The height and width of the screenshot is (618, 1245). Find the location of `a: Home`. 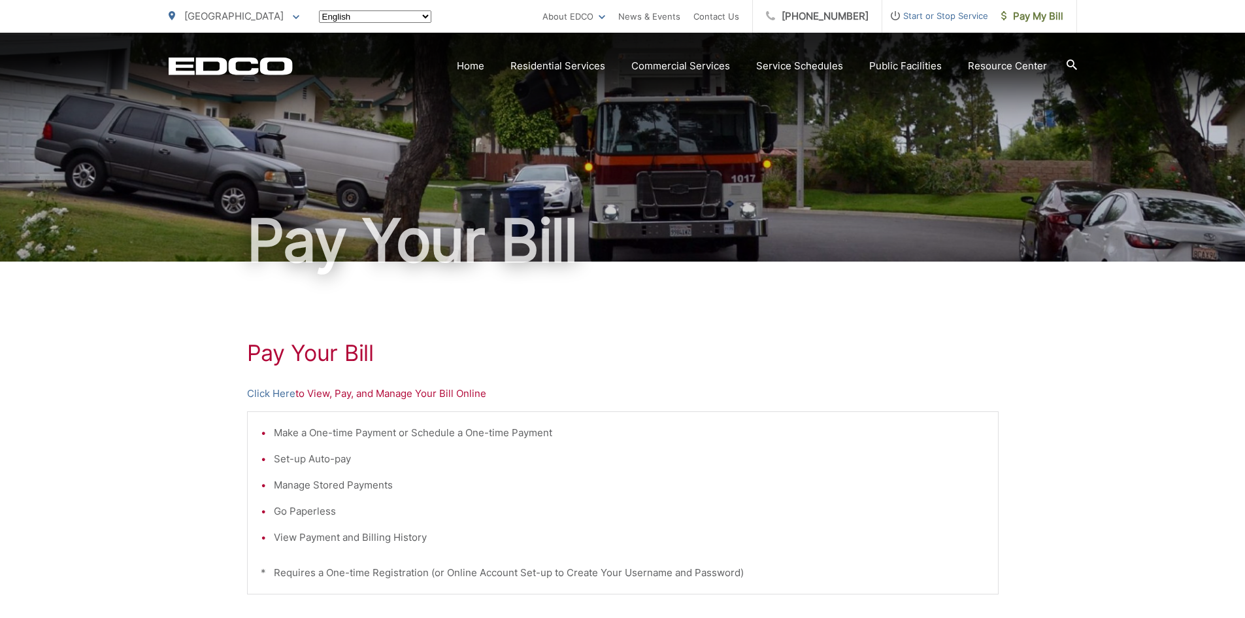

a: Home is located at coordinates (471, 66).